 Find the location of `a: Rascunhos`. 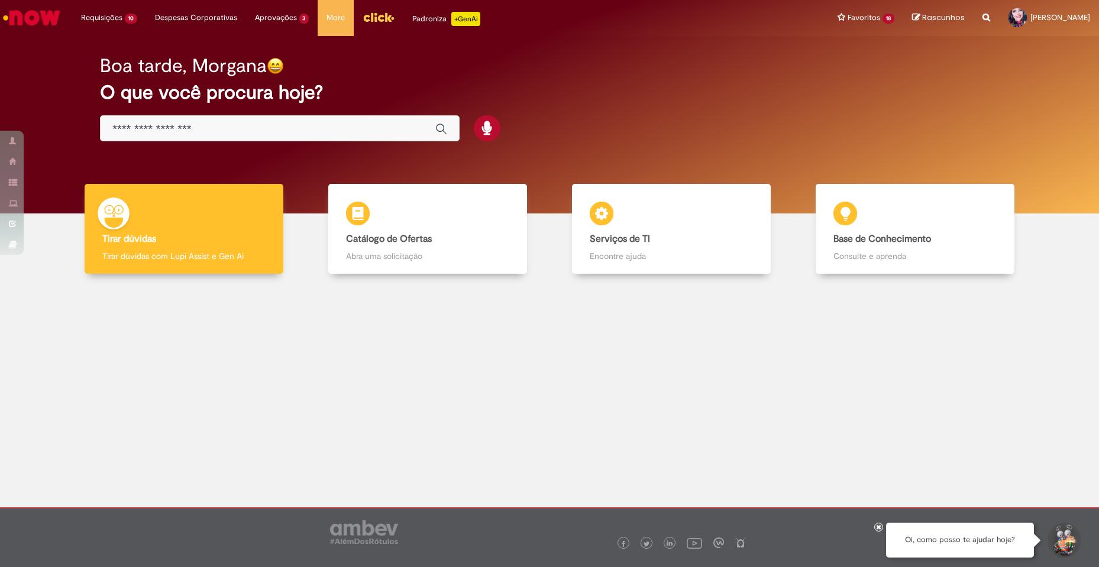

a: Rascunhos is located at coordinates (938, 18).